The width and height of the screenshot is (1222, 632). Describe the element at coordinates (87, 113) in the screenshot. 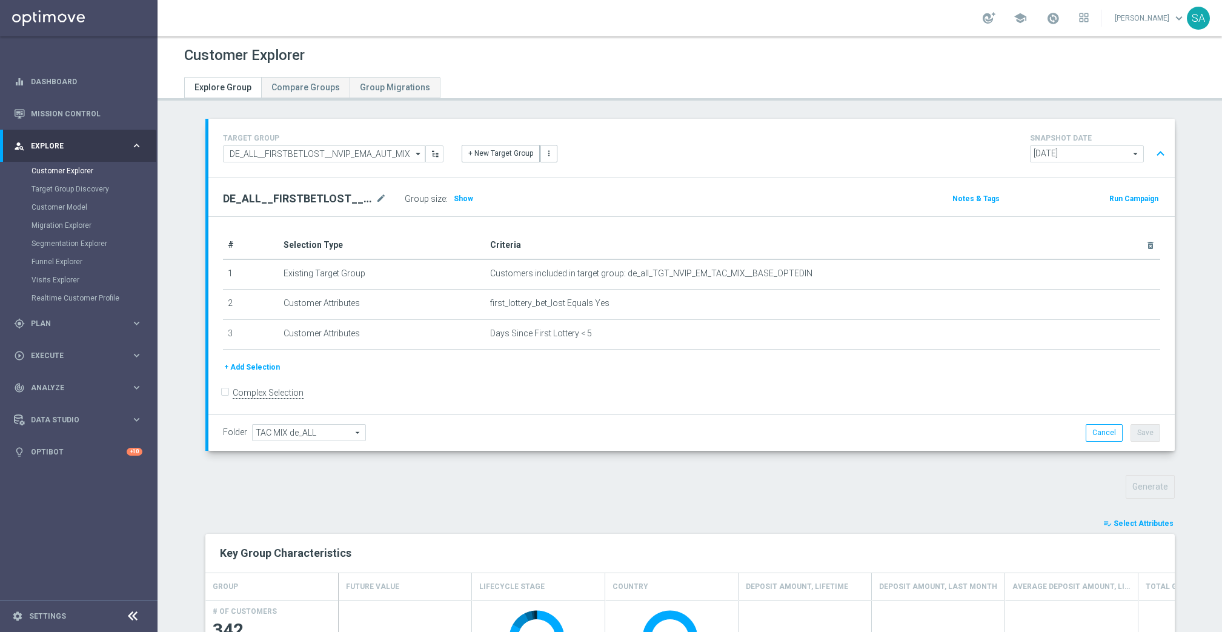

I see `a: Mission Control` at that location.